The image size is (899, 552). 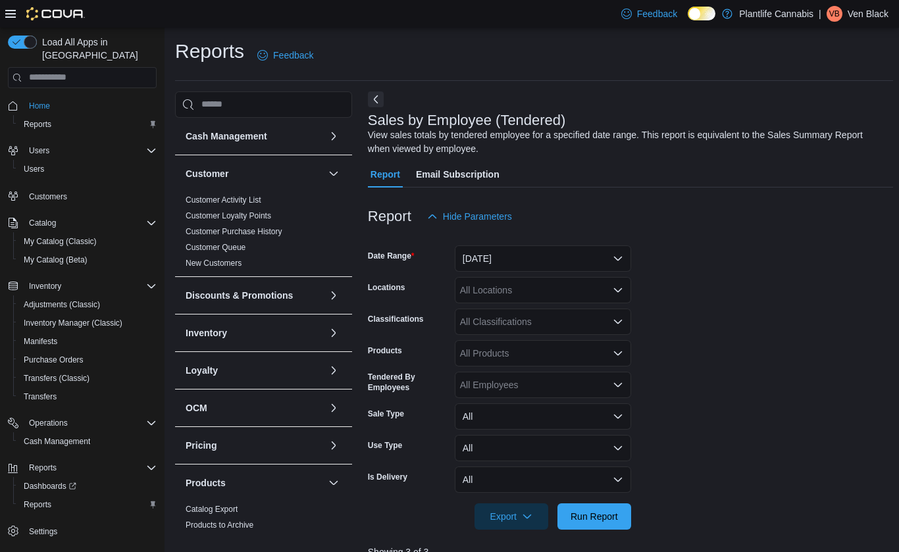 What do you see at coordinates (254, 370) in the screenshot?
I see `button: Loyalty` at bounding box center [254, 370].